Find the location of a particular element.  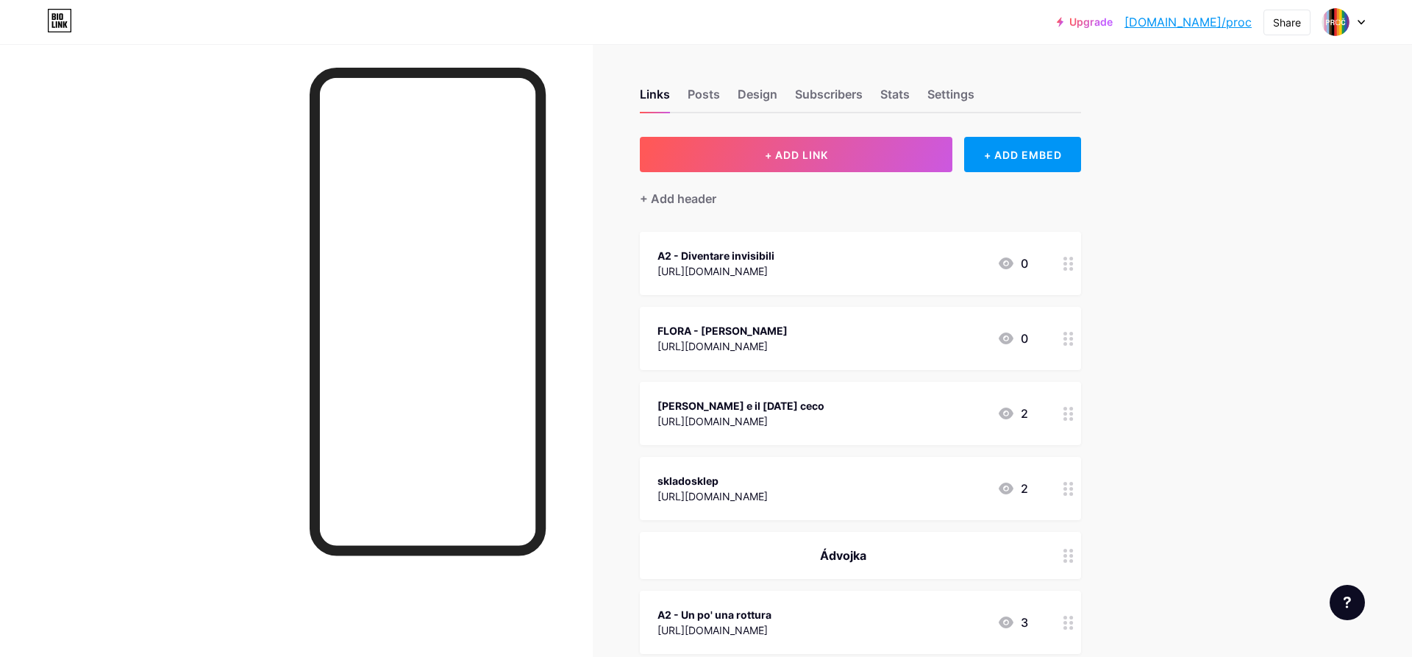

div: Links is located at coordinates (655, 99).